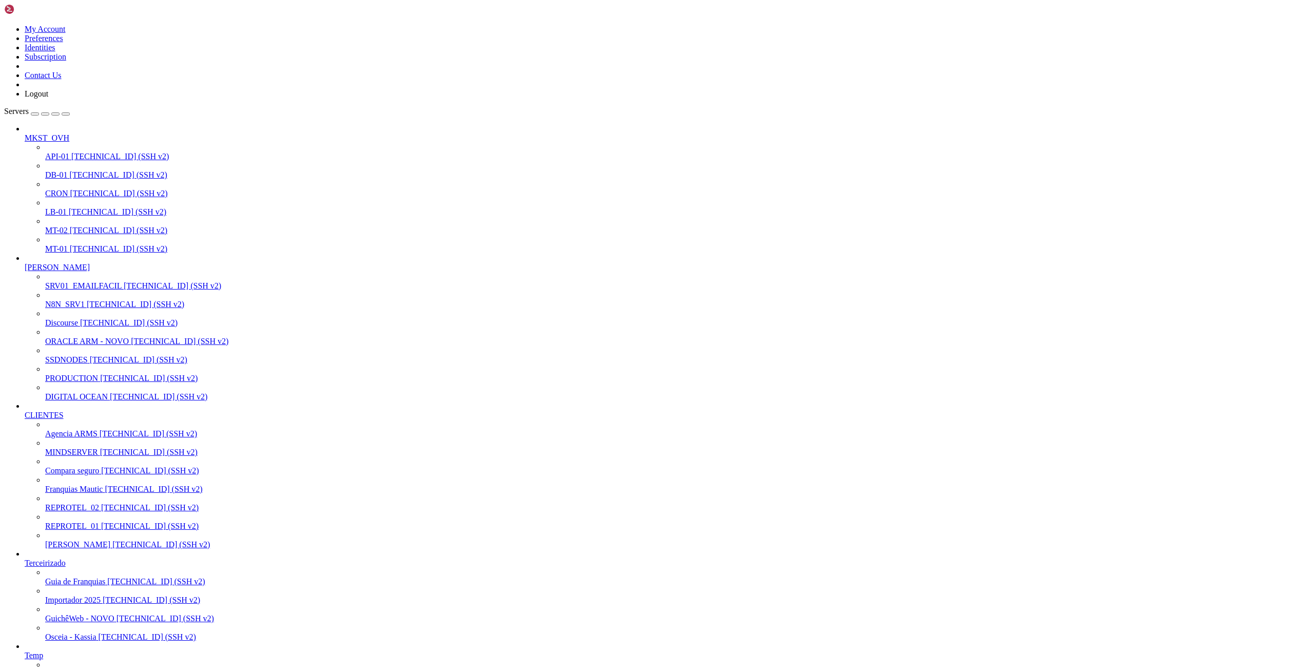 The height and width of the screenshot is (670, 1314). What do you see at coordinates (57, 156) in the screenshot?
I see `span: API-01` at bounding box center [57, 156].